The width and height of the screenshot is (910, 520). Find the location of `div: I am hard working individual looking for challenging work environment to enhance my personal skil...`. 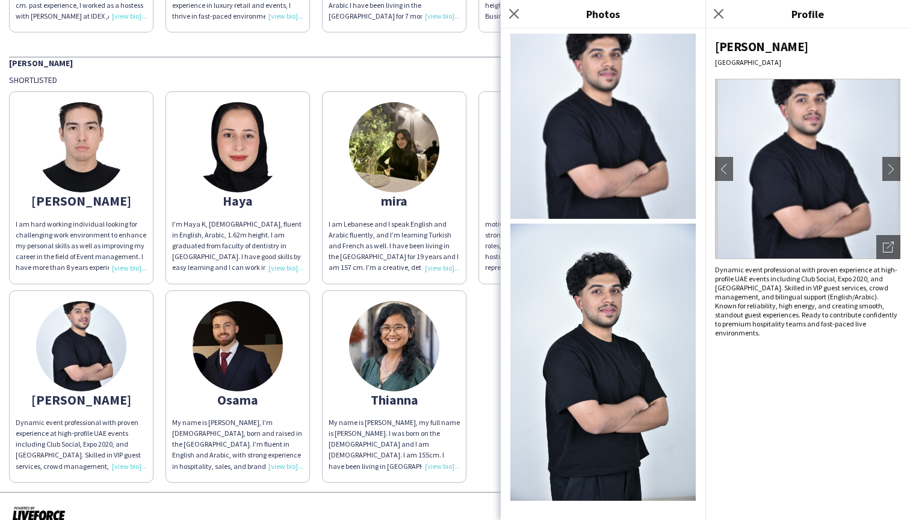

div: I am hard working individual looking for challenging work environment to enhance my personal skil... is located at coordinates (81, 246).